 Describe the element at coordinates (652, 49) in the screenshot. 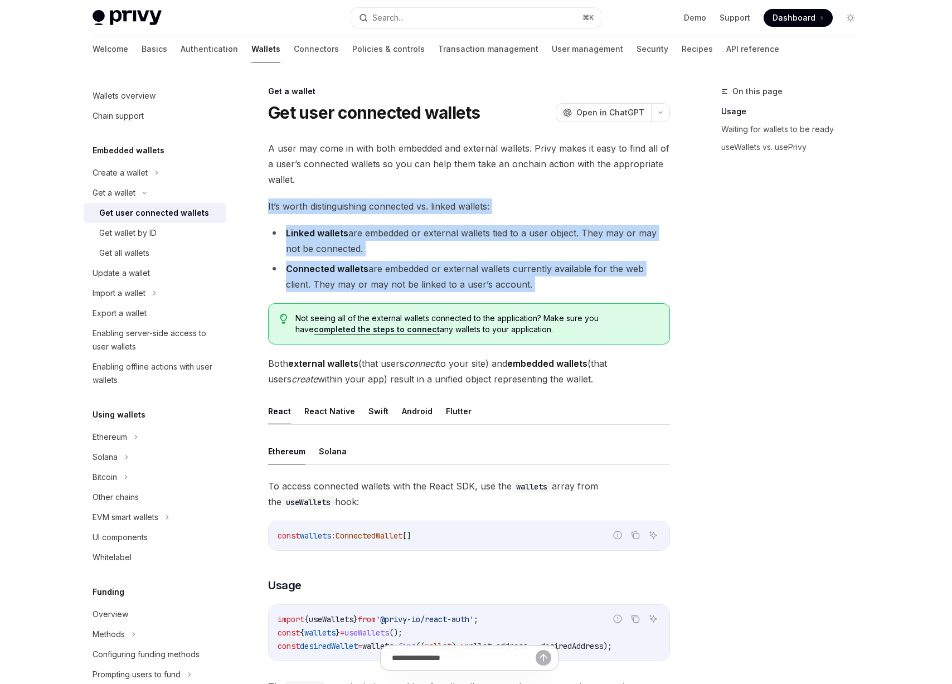

I see `a: Security` at that location.